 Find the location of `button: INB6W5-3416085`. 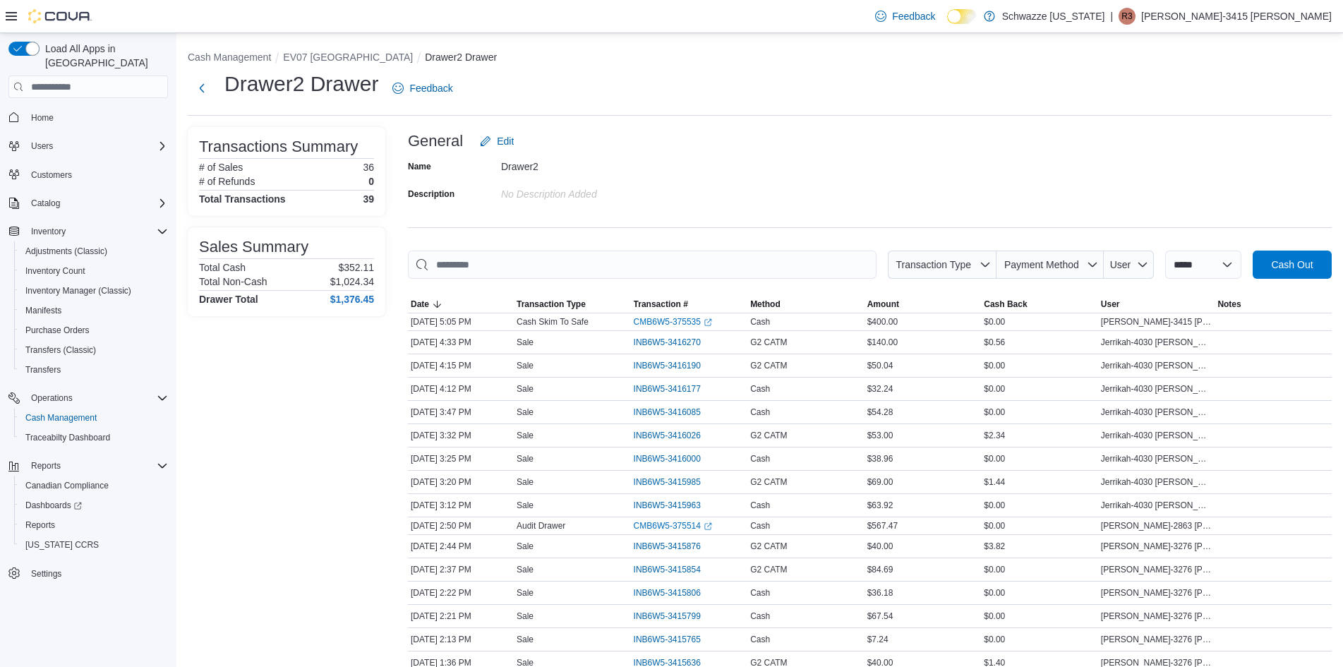

button: INB6W5-3416085 is located at coordinates (674, 412).